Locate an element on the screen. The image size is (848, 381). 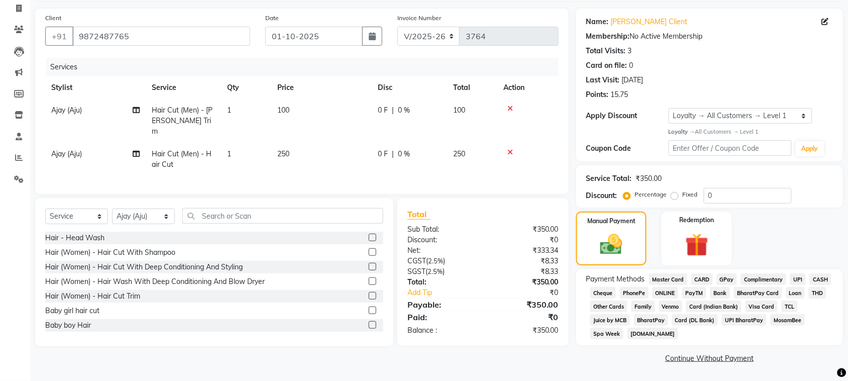
span: CASH is located at coordinates (820, 279).